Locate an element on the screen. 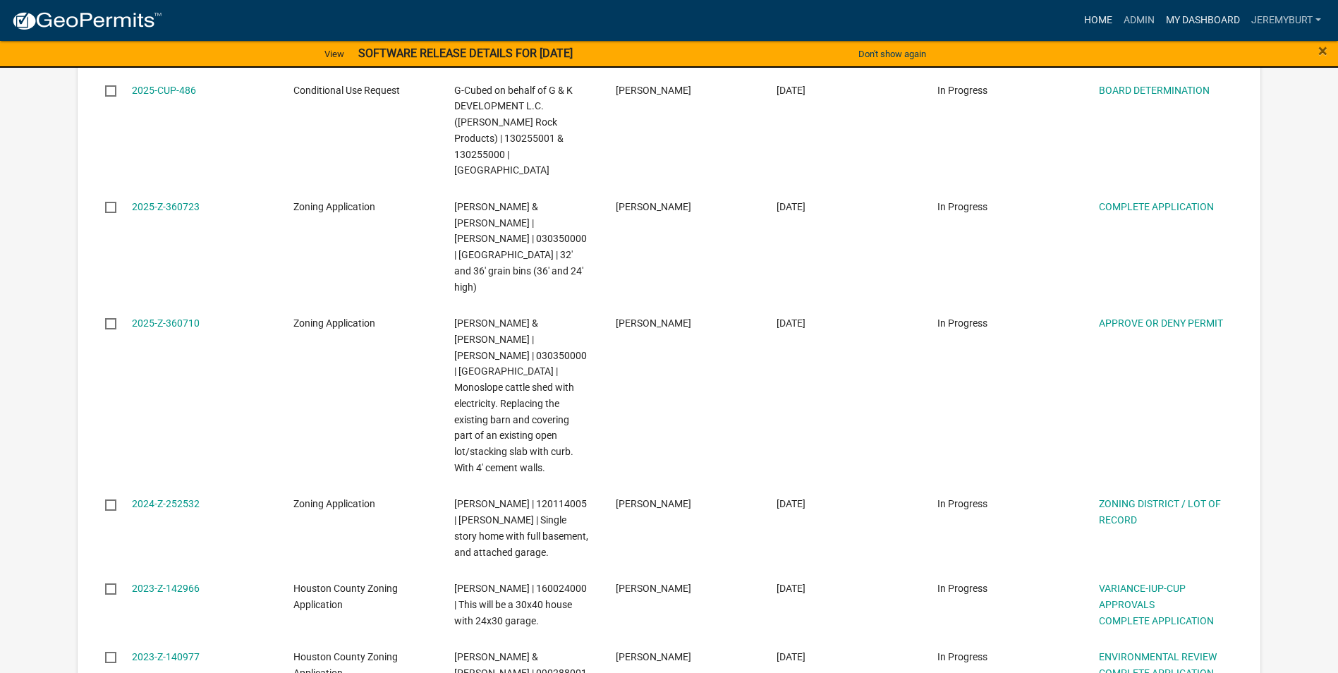  span: 04/29/2024 is located at coordinates (791, 504).